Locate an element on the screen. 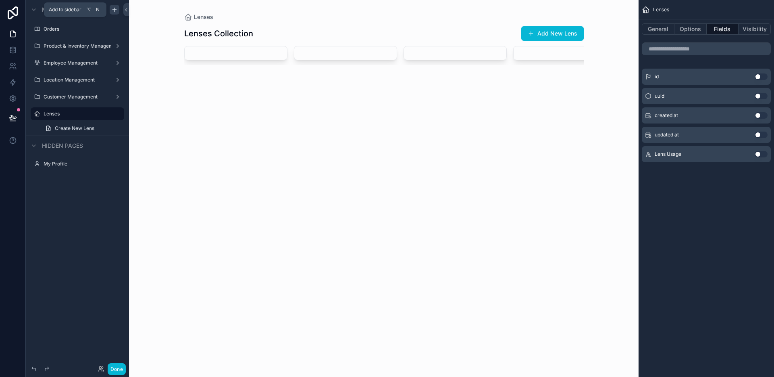 The image size is (774, 377). span: uuid is located at coordinates (660, 96).